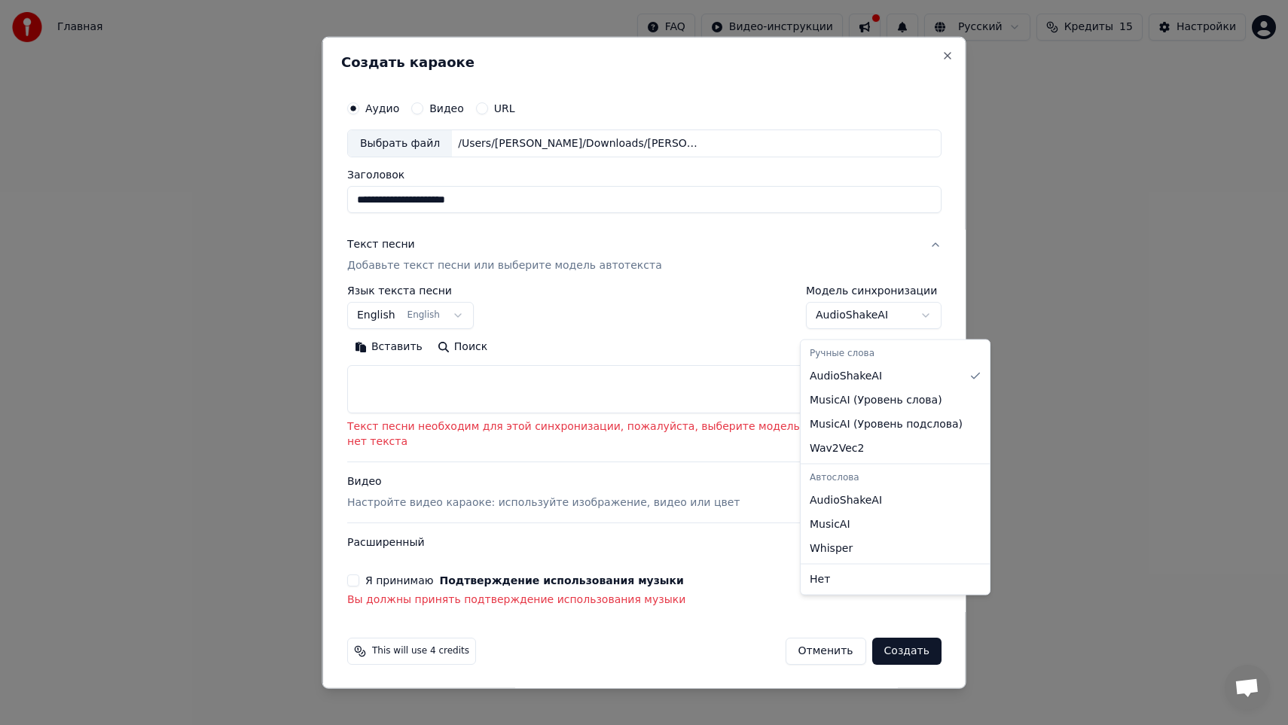 Image resolution: width=1288 pixels, height=725 pixels. I want to click on span: Нет, so click(819, 579).